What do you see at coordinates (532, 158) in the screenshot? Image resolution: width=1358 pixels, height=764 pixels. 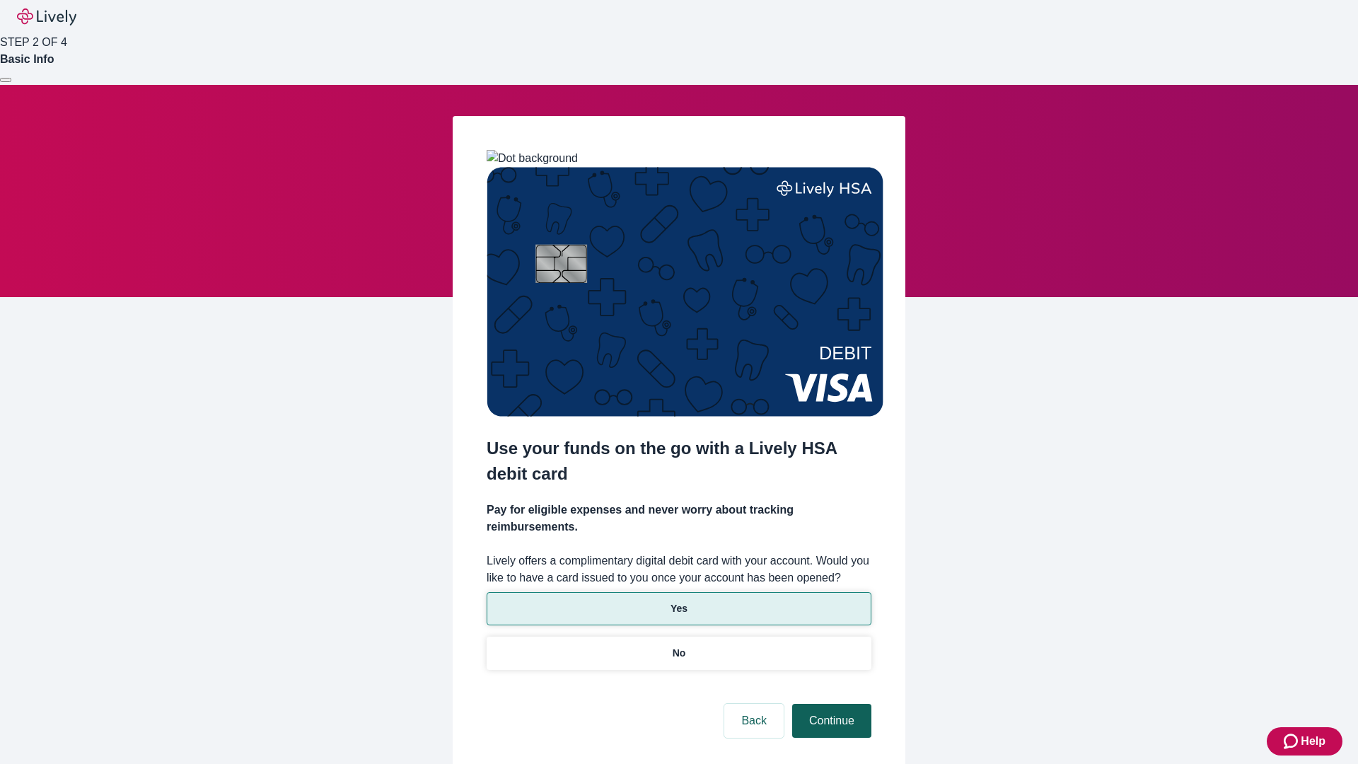 I see `img: Dot background` at bounding box center [532, 158].